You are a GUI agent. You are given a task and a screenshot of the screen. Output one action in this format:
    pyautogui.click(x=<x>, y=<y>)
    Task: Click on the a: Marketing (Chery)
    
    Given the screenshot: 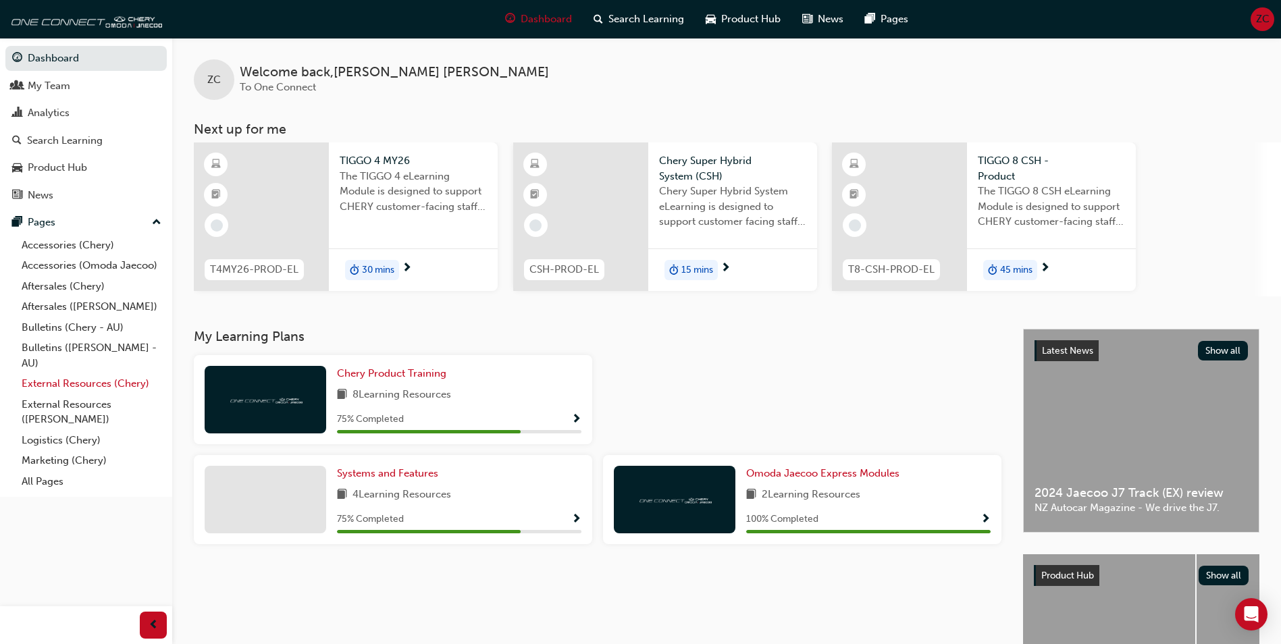 What is the action you would take?
    pyautogui.click(x=91, y=461)
    